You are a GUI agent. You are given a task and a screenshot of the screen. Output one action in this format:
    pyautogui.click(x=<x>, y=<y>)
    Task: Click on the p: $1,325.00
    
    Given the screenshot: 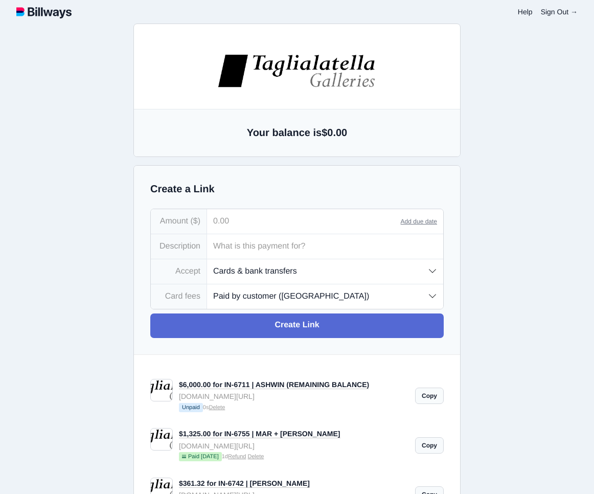 What is the action you would take?
    pyautogui.click(x=292, y=182)
    